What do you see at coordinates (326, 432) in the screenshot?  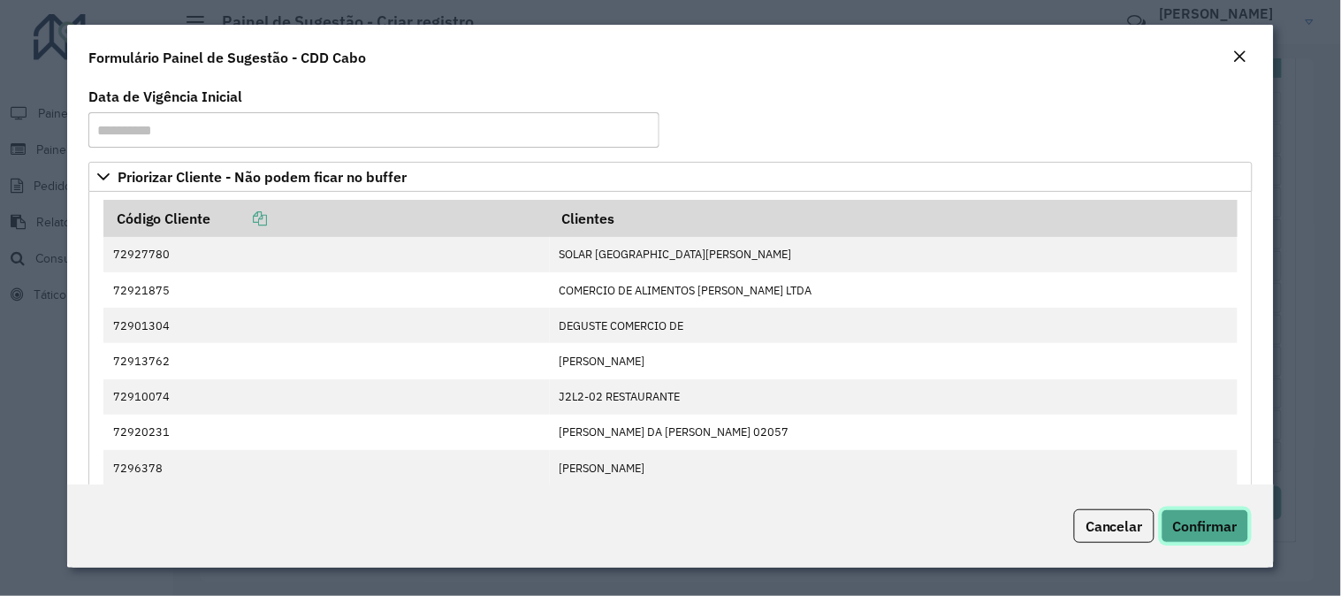 I see `td: 72920231` at bounding box center [326, 432].